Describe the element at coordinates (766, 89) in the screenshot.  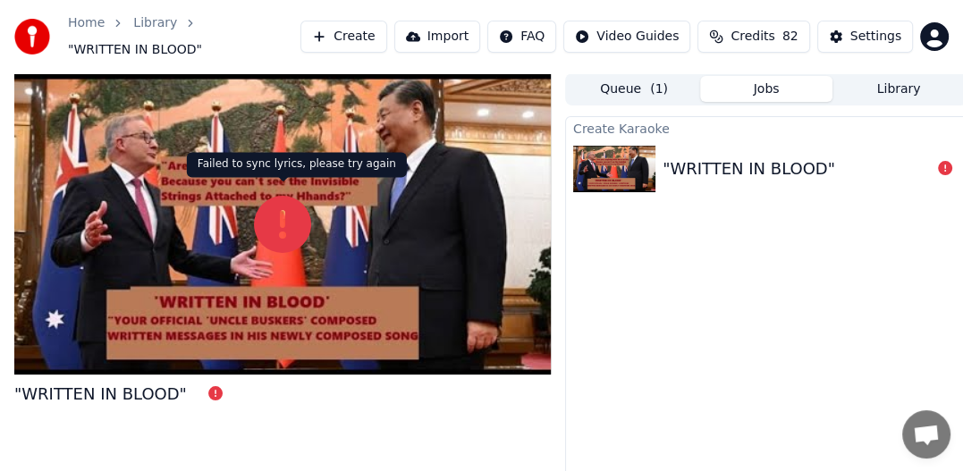
I see `button: Jobs` at that location.